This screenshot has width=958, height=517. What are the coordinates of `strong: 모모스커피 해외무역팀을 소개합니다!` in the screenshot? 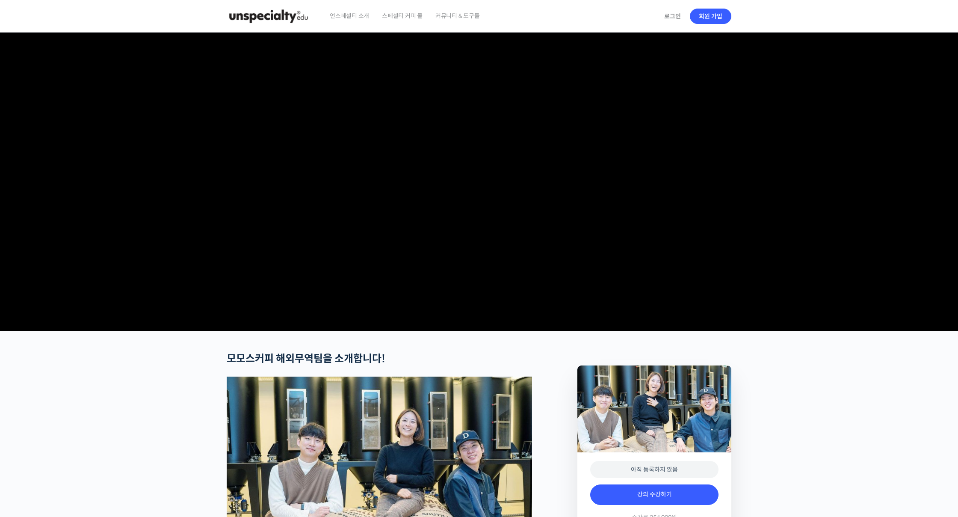 It's located at (306, 358).